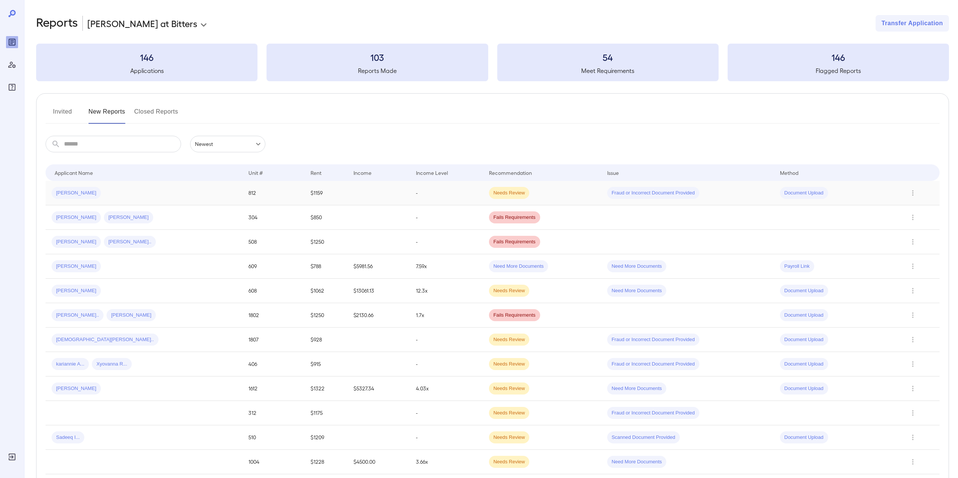 The image size is (958, 478). I want to click on div: Method, so click(789, 173).